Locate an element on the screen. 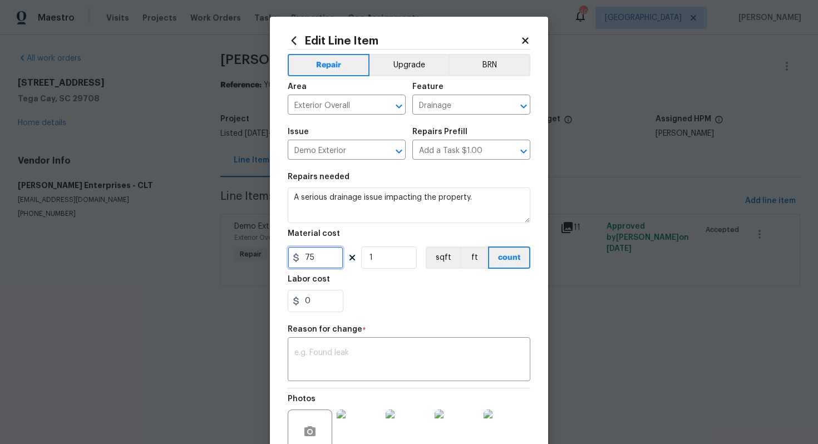 The image size is (818, 444). h2: Edit Line Item is located at coordinates (404, 41).